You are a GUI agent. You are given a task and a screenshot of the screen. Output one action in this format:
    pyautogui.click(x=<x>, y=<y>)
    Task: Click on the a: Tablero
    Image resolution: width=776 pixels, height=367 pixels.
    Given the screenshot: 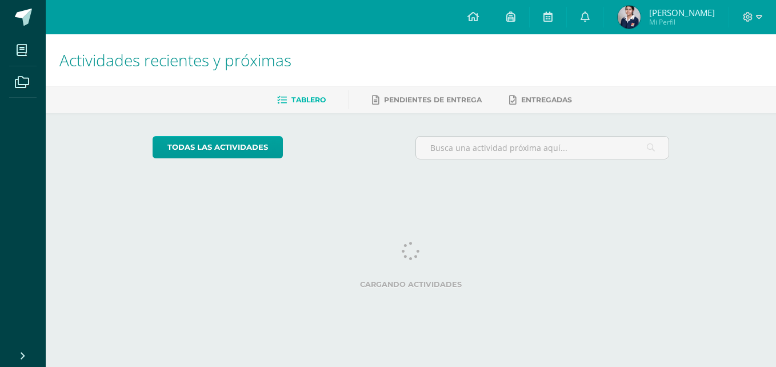 What is the action you would take?
    pyautogui.click(x=301, y=100)
    